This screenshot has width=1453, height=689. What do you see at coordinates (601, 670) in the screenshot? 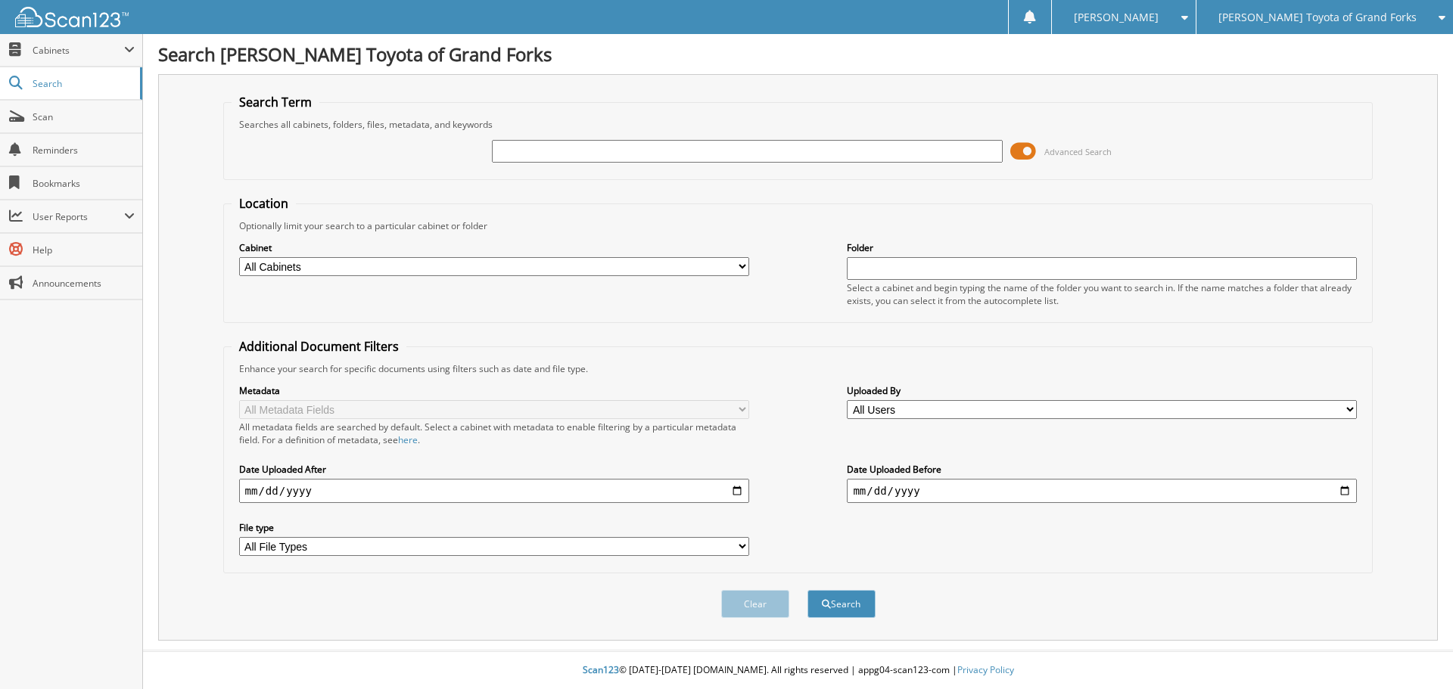
I see `span: Scan123` at bounding box center [601, 670].